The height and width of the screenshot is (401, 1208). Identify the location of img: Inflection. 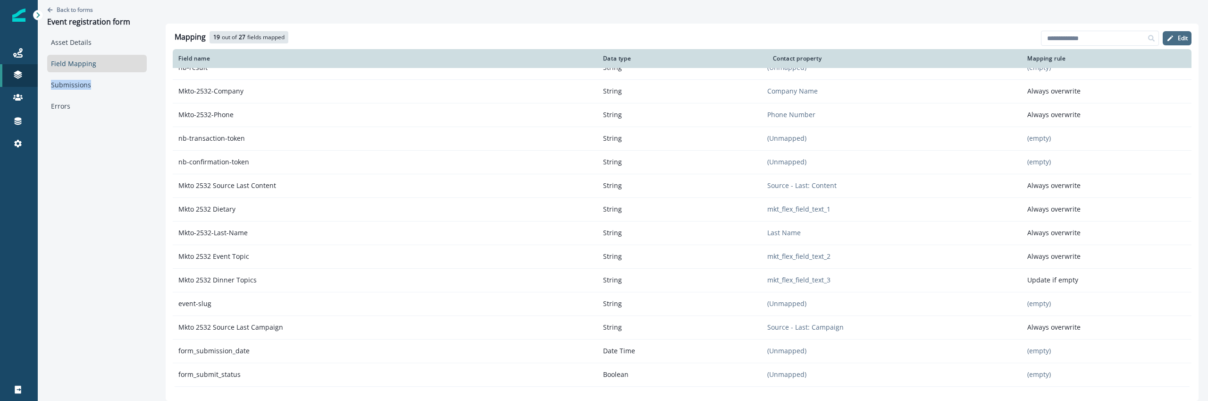
(19, 15).